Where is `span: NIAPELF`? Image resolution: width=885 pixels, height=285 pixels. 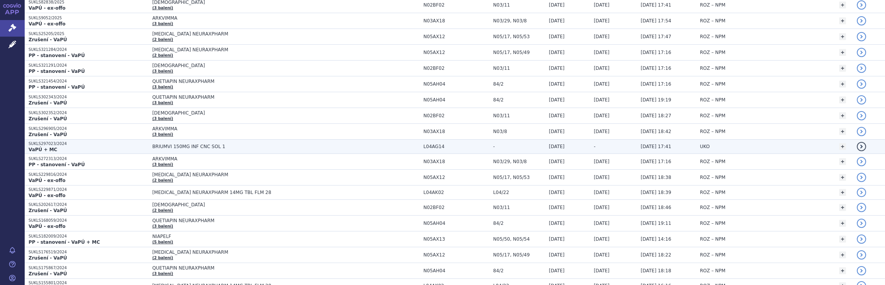 span: NIAPELF is located at coordinates (249, 237).